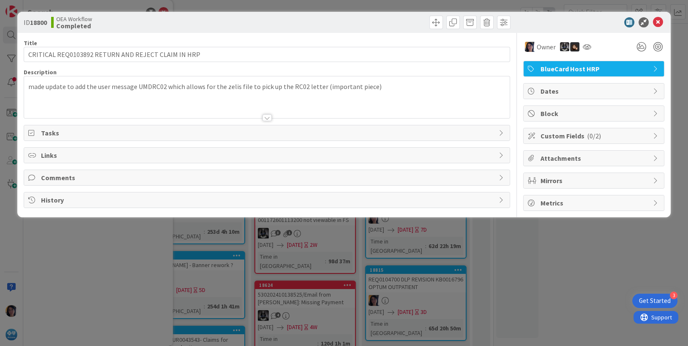 The height and width of the screenshot is (346, 688). Describe the element at coordinates (30, 43) in the screenshot. I see `label: Title` at that location.